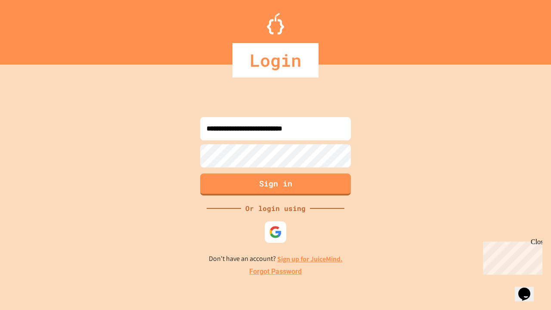  I want to click on button: Sign in, so click(276, 184).